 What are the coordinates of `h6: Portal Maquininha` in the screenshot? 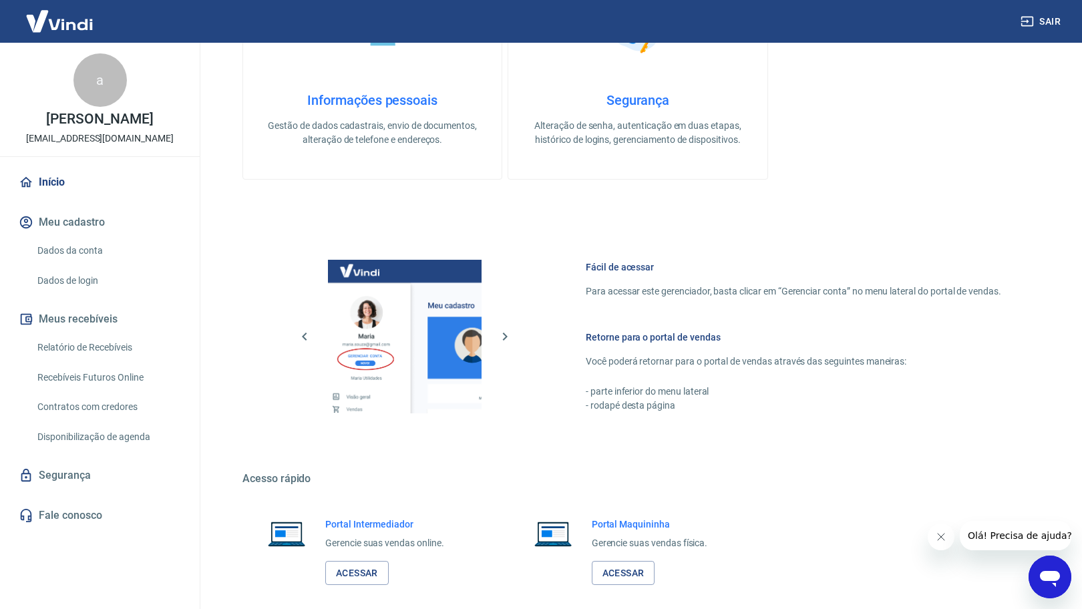 It's located at (650, 524).